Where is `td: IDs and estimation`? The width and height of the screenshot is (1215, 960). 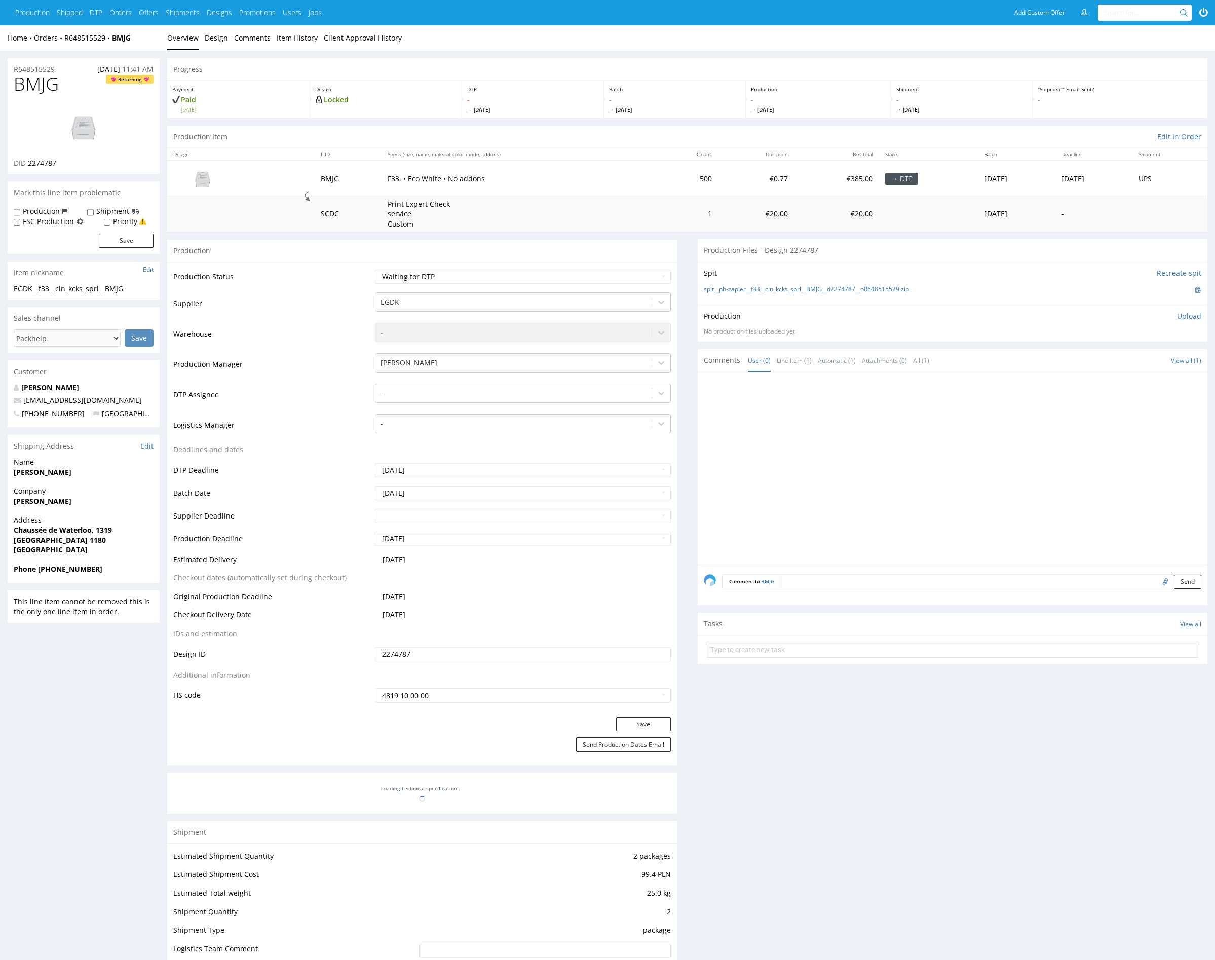 td: IDs and estimation is located at coordinates (273, 637).